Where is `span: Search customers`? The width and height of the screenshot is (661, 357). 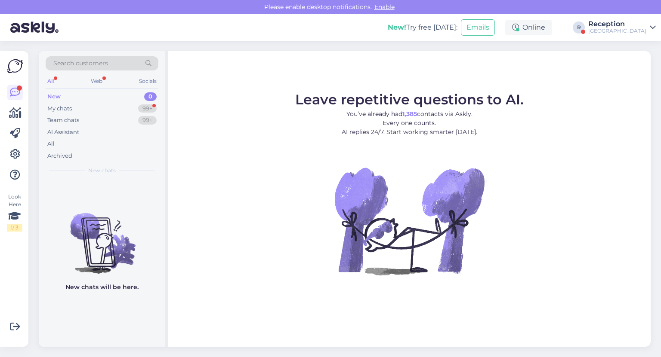
span: Search customers is located at coordinates (80, 63).